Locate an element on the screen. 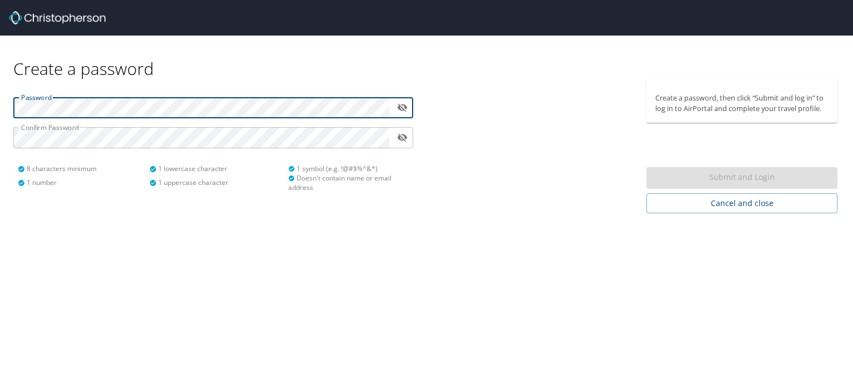 The height and width of the screenshot is (386, 853). div: Create a password is located at coordinates (426, 57).